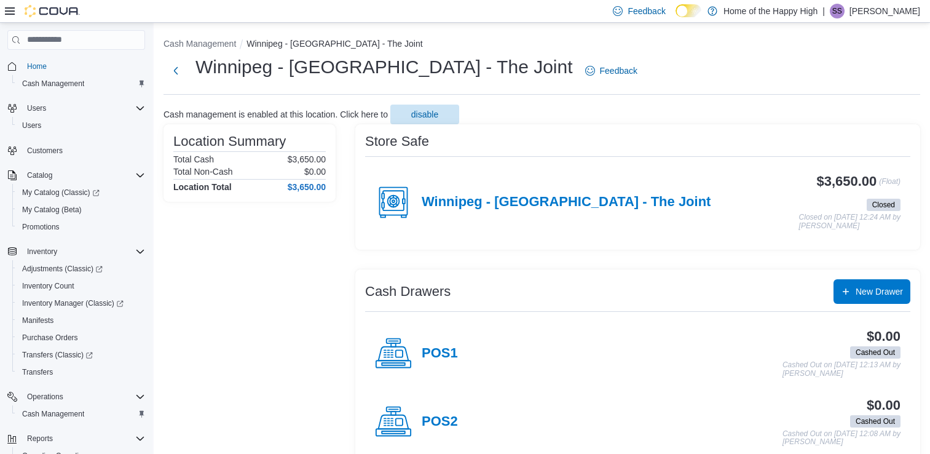  What do you see at coordinates (57, 355) in the screenshot?
I see `a: Transfers (Classic)` at bounding box center [57, 355].